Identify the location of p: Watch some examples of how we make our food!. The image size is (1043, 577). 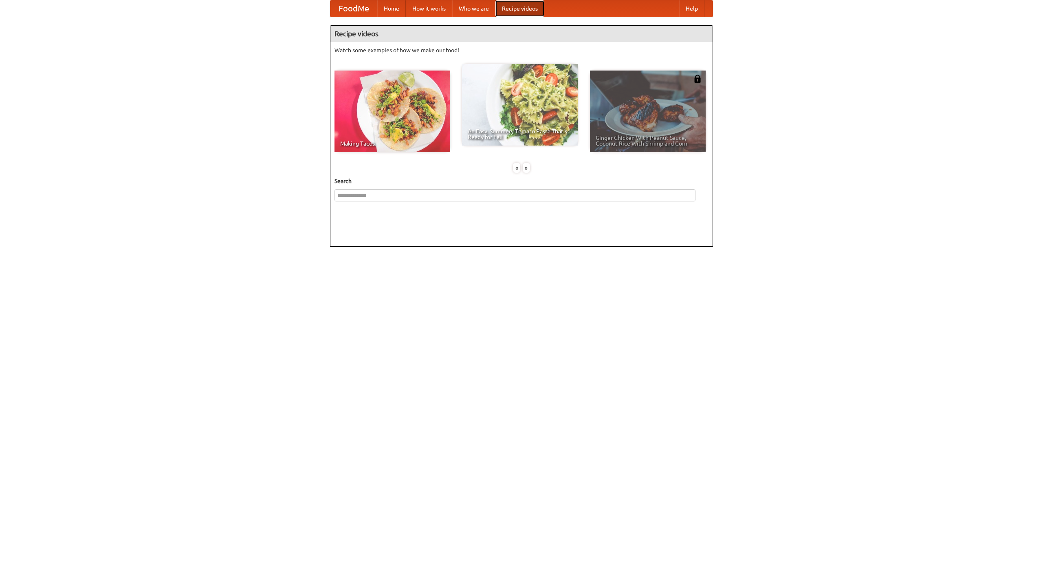
(522, 50).